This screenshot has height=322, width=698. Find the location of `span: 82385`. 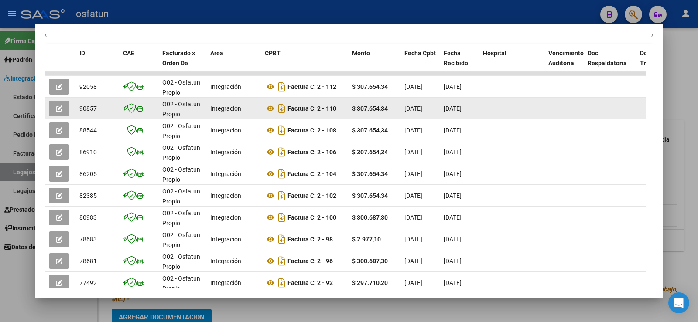

span: 82385 is located at coordinates (88, 196).